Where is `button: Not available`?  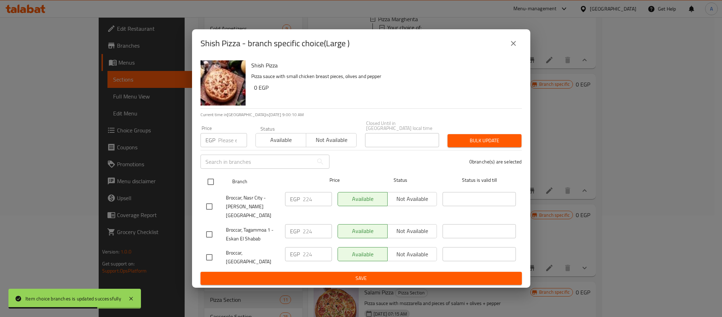 button: Not available is located at coordinates (331, 140).